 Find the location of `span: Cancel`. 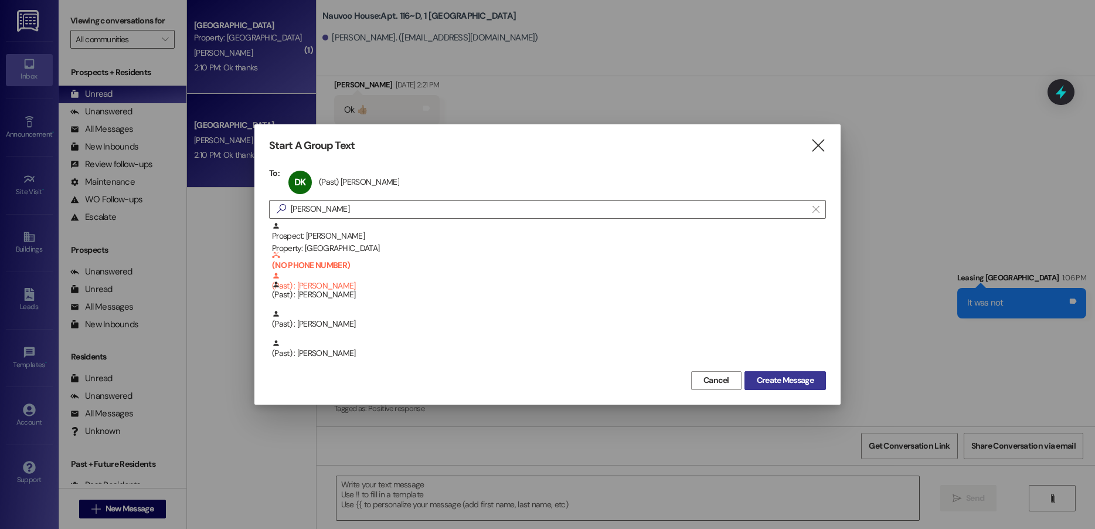

span: Cancel is located at coordinates (717, 380).